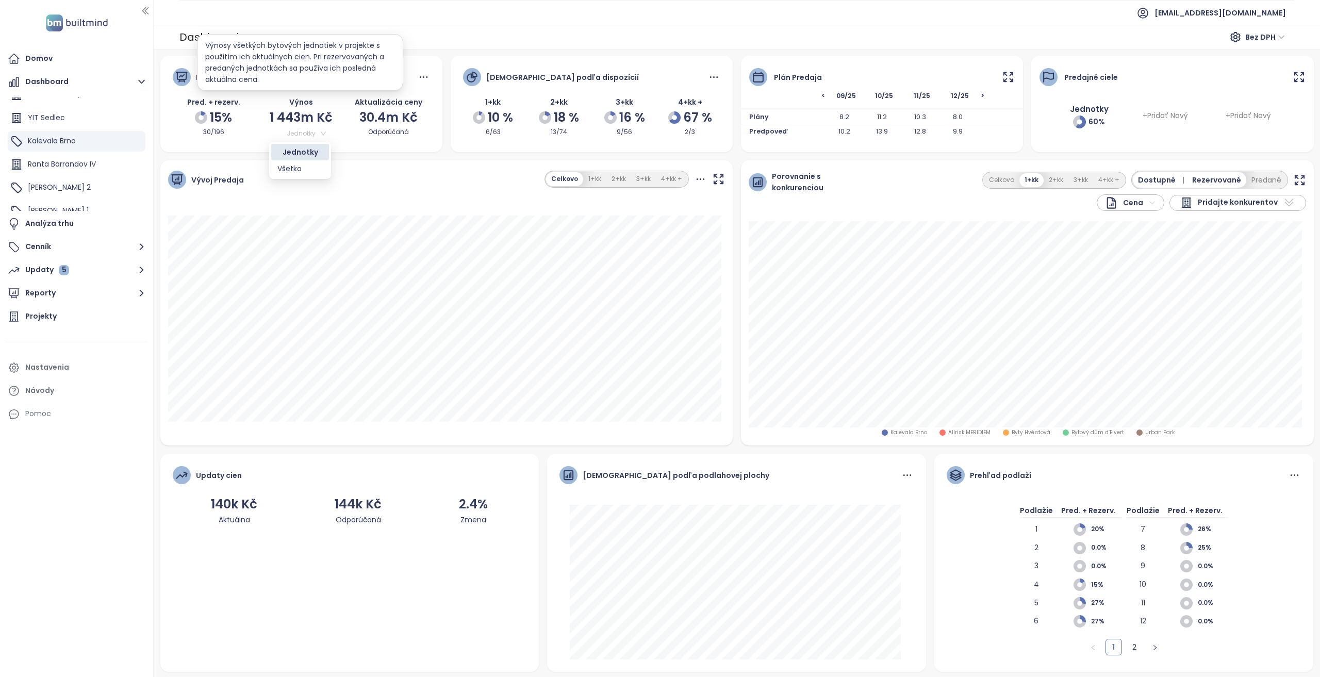 The height and width of the screenshot is (677, 1320). Describe the element at coordinates (301, 102) in the screenshot. I see `div: Výnos` at that location.